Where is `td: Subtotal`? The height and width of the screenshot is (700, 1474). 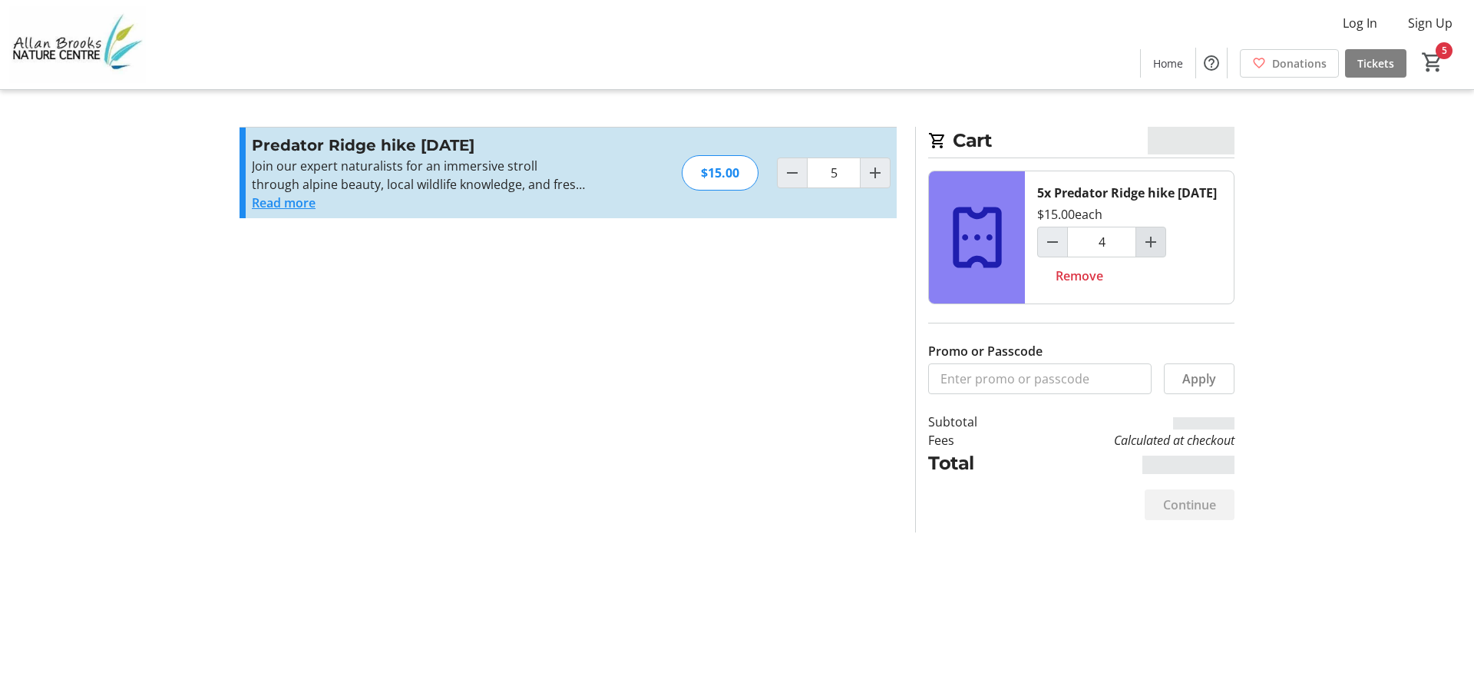
td: Subtotal is located at coordinates (973, 422).